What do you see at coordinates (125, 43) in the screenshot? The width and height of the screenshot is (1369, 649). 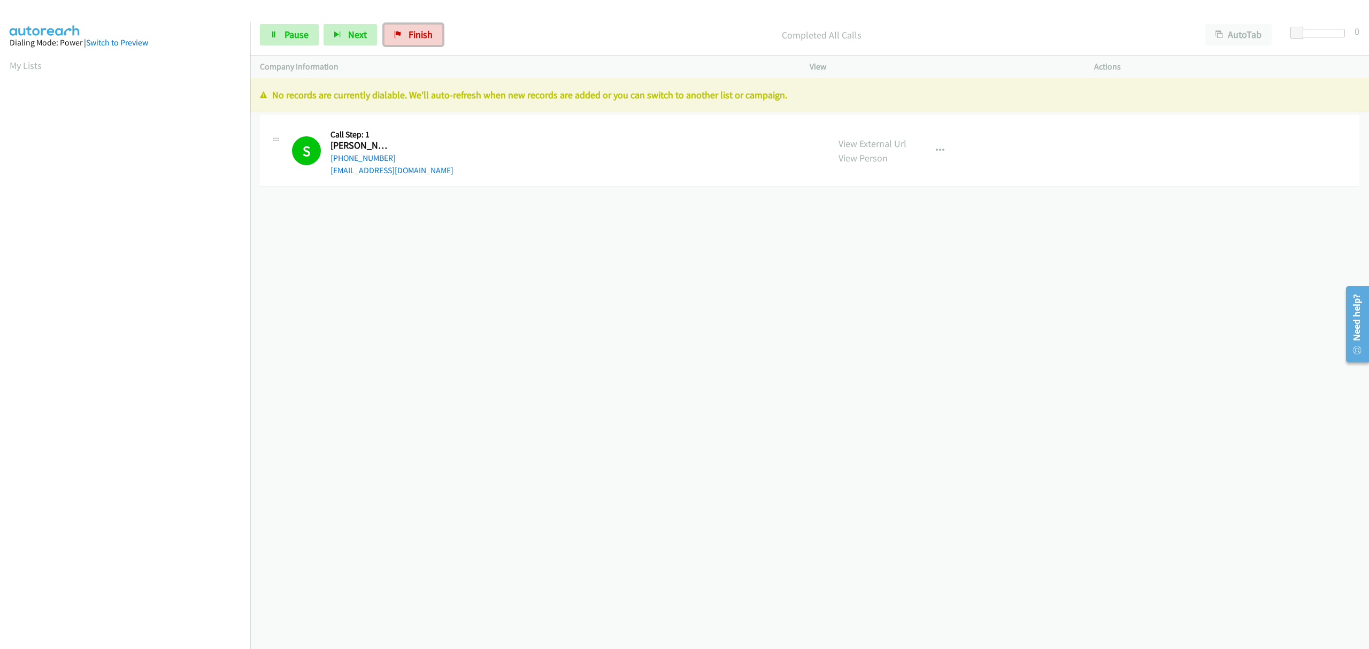 I see `div: Dialing Mode: Power |` at bounding box center [125, 43].